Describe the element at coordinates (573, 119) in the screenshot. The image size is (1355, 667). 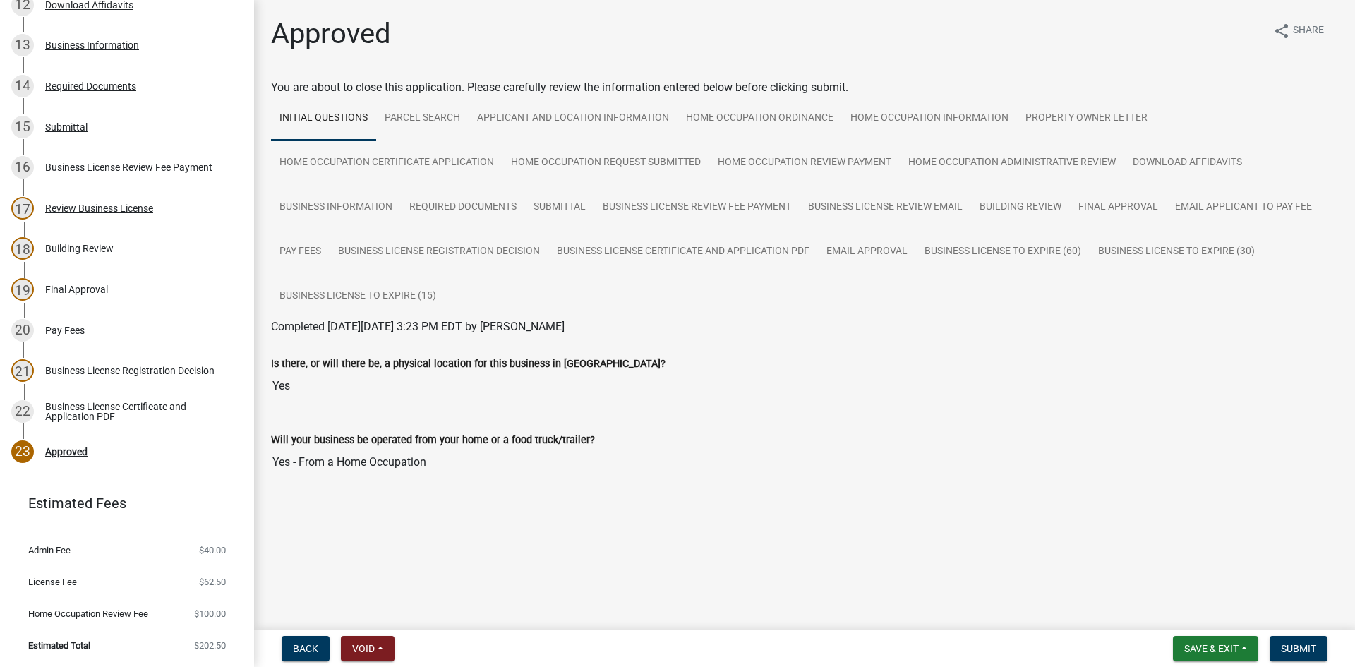
I see `a: Applicant and Location Information` at that location.